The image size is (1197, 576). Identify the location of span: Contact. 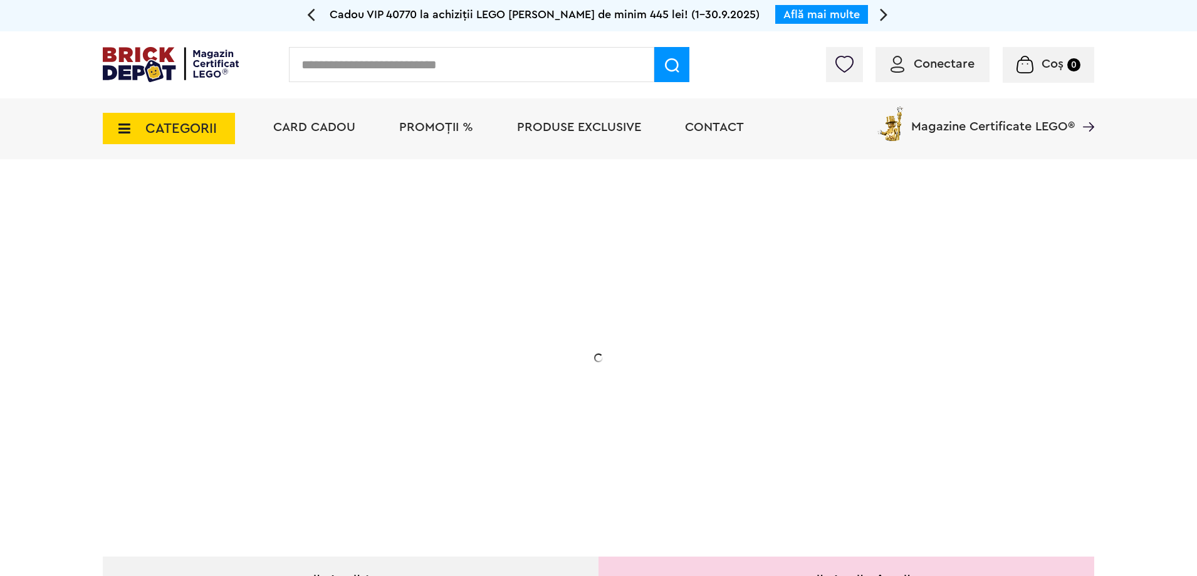
(714, 127).